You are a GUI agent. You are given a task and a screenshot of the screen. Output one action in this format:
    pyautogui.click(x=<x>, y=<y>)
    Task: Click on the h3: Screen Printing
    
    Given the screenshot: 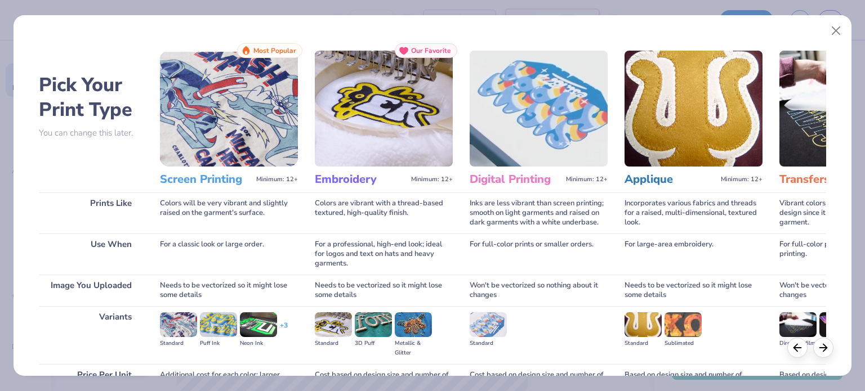 What is the action you would take?
    pyautogui.click(x=205, y=180)
    